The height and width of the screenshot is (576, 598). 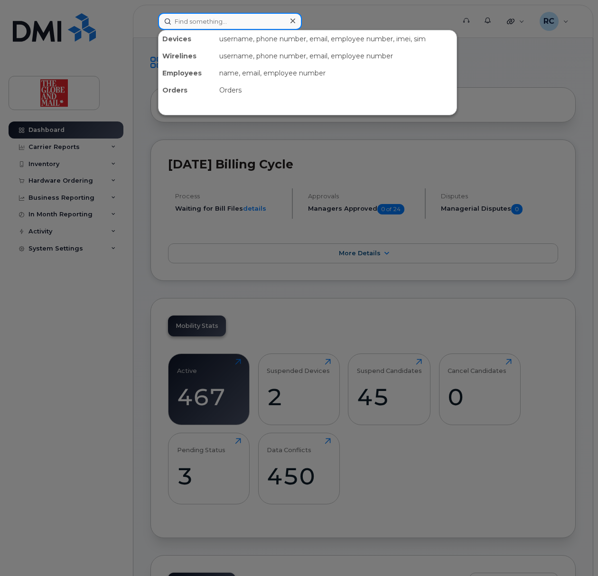 What do you see at coordinates (187, 39) in the screenshot?
I see `div: Devices` at bounding box center [187, 39].